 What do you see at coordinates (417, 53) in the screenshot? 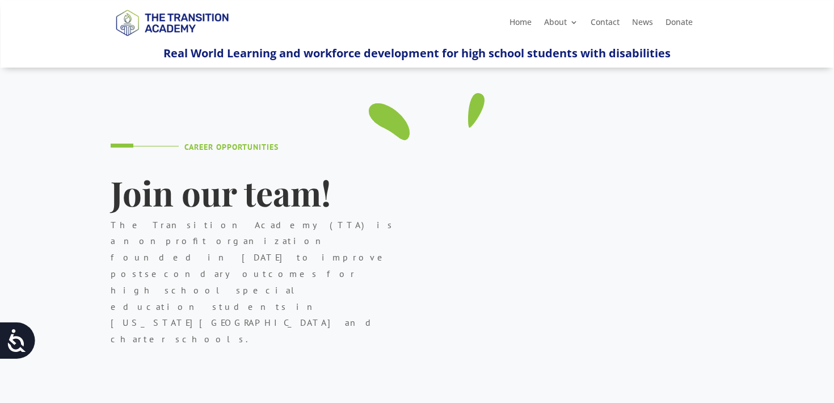
I see `span: Real World Learning and workforce development for high school students with disabilities` at bounding box center [417, 53].